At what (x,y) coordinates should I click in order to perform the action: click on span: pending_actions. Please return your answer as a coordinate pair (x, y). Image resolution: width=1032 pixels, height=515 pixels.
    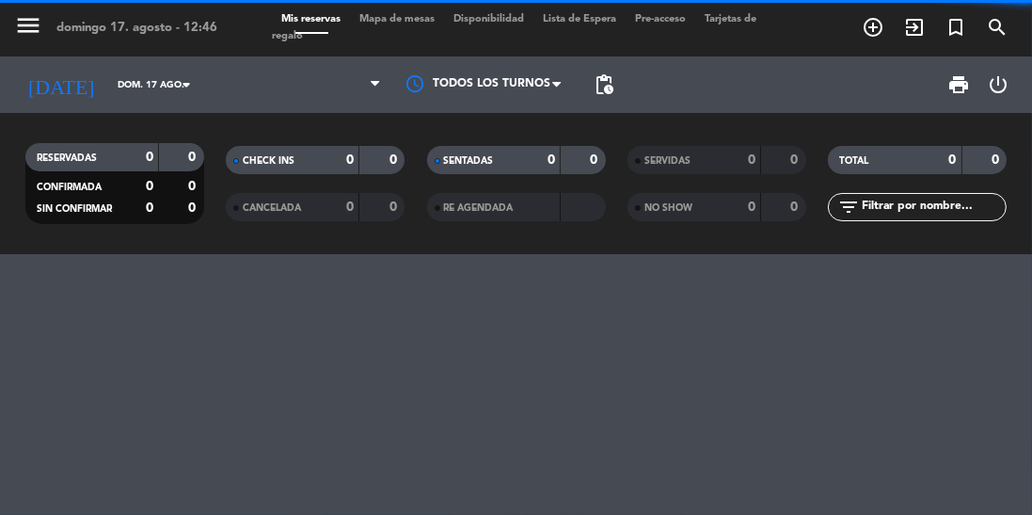
    Looking at the image, I should click on (604, 85).